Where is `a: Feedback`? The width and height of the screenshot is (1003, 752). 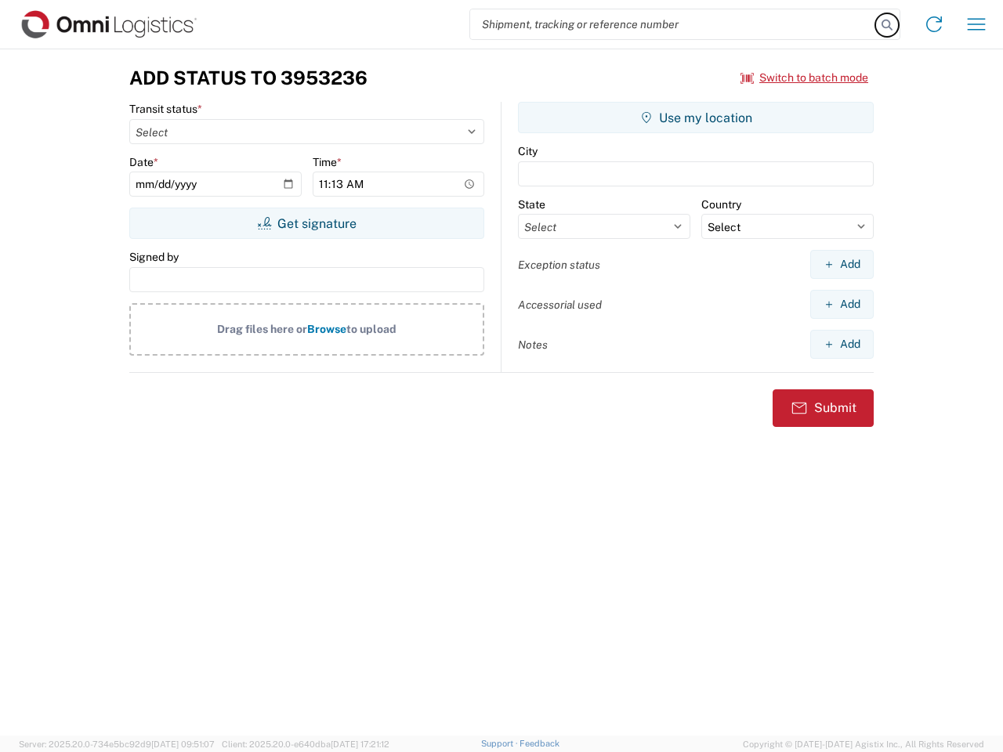 a: Feedback is located at coordinates (539, 744).